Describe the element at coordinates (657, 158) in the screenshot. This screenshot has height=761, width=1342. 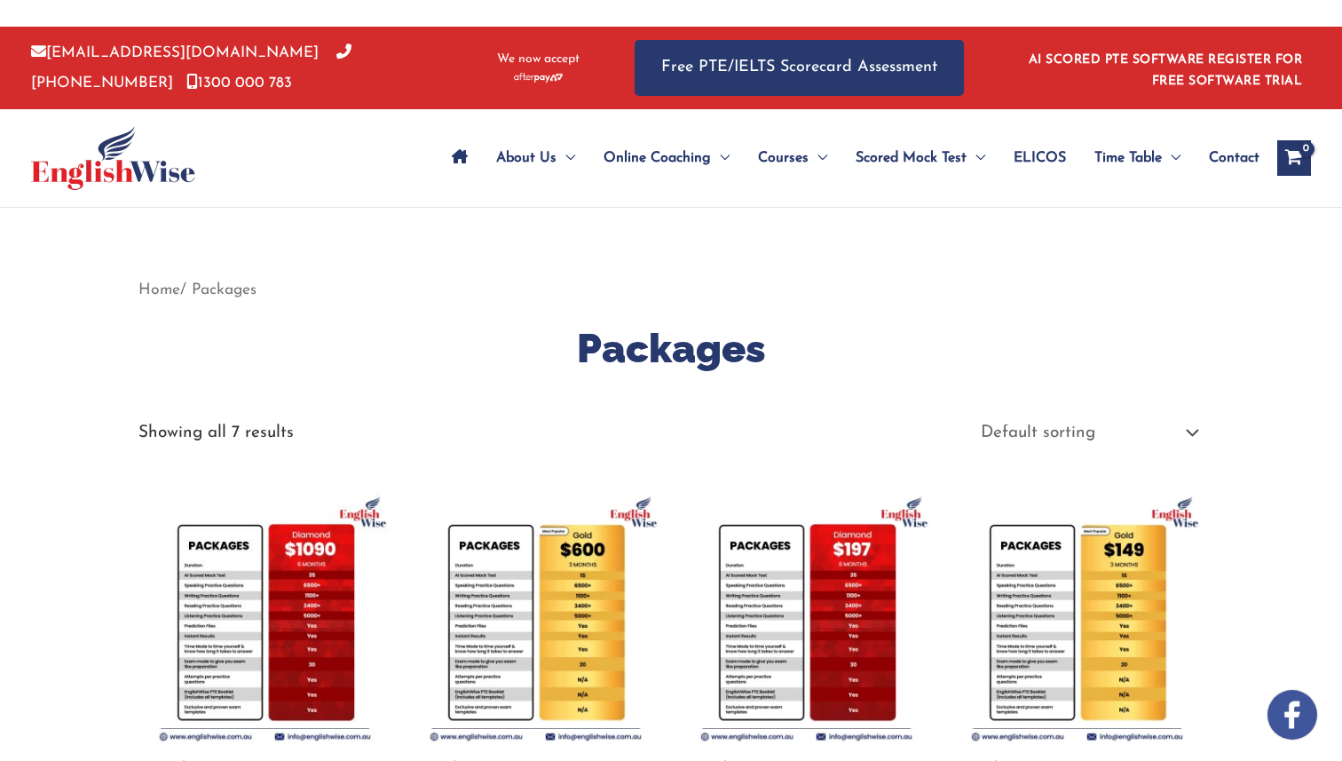
I see `span: Online Coaching` at that location.